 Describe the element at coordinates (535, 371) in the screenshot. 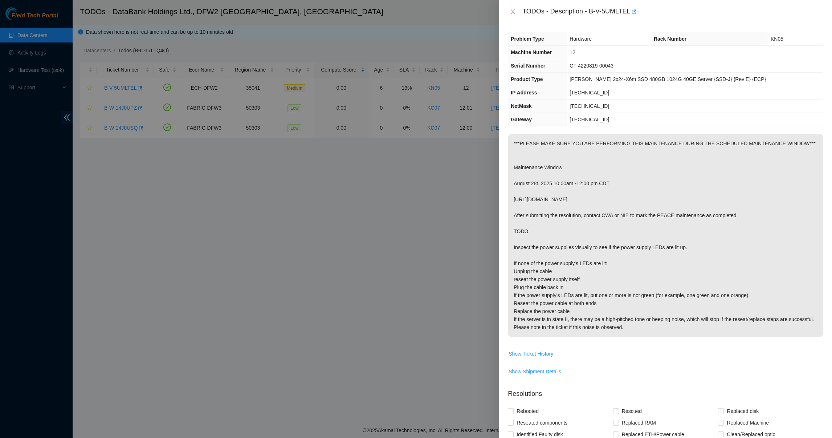

I see `button: Show Shipment Details` at that location.